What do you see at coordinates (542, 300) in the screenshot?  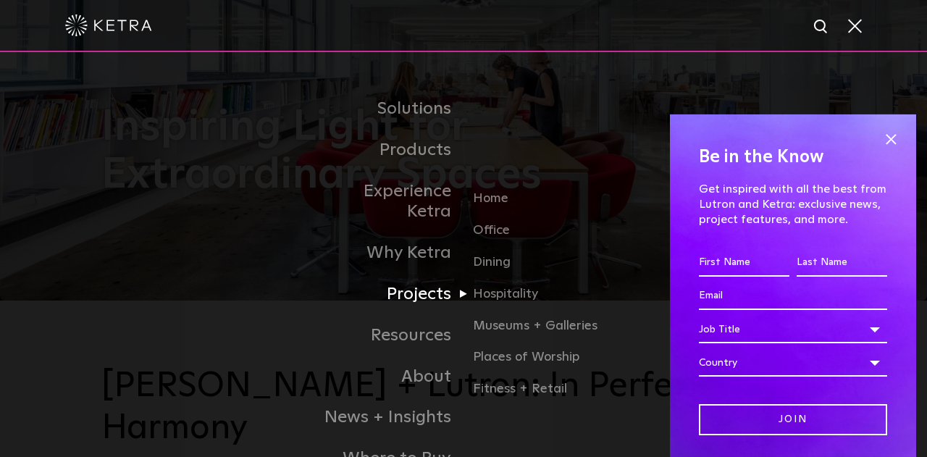 I see `a: Hospitality` at bounding box center [542, 300].